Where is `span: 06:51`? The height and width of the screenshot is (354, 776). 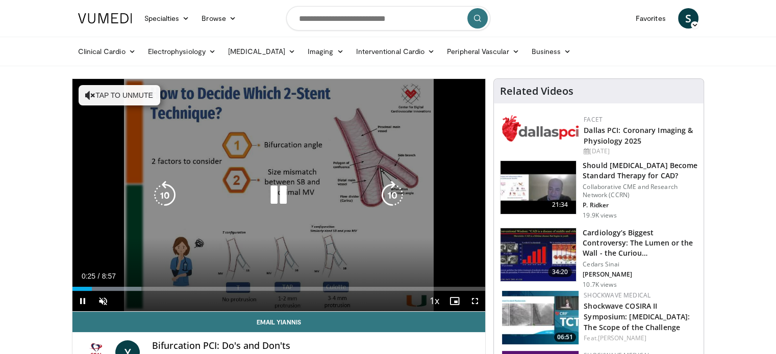 span: 06:51 is located at coordinates (565, 338).